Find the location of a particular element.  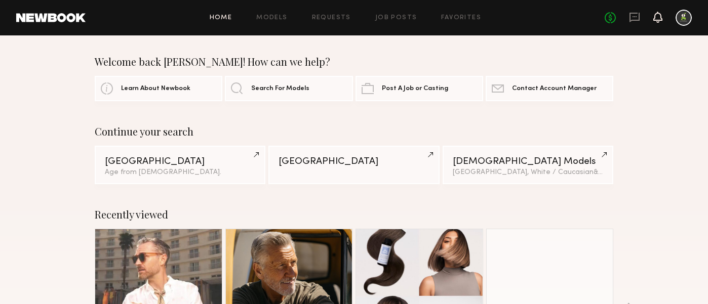

a: Models is located at coordinates (271, 18).